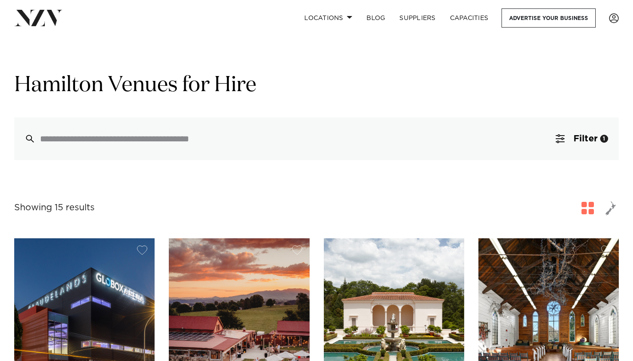 The width and height of the screenshot is (633, 361). What do you see at coordinates (376, 18) in the screenshot?
I see `a: BLOG` at bounding box center [376, 18].